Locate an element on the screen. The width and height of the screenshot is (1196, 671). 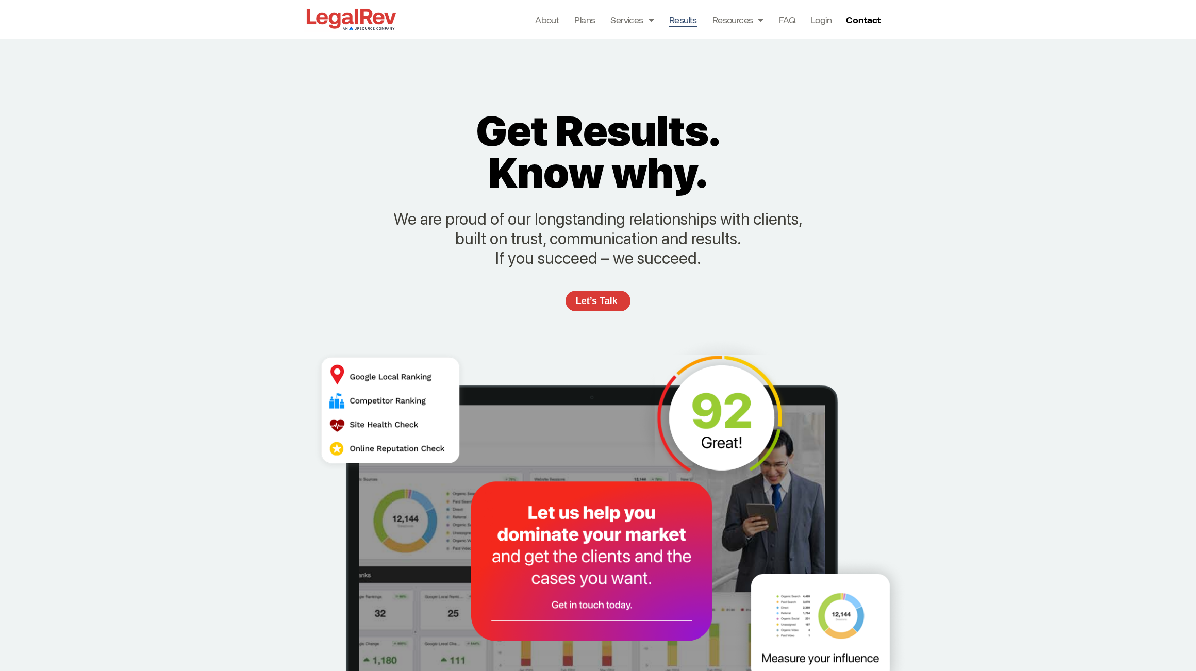
a: Let’s Talk is located at coordinates (598, 301).